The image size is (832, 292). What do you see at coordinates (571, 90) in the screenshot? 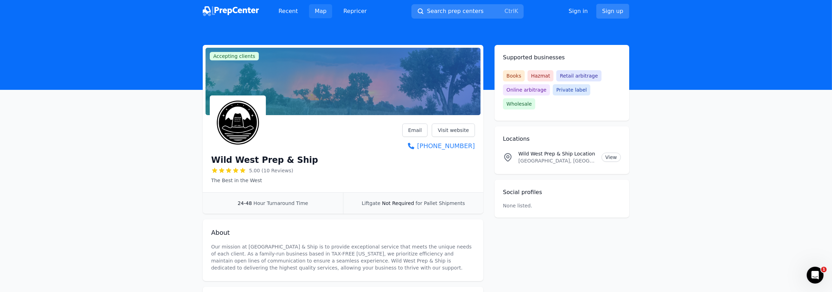
I see `span: Private label` at bounding box center [571, 90].